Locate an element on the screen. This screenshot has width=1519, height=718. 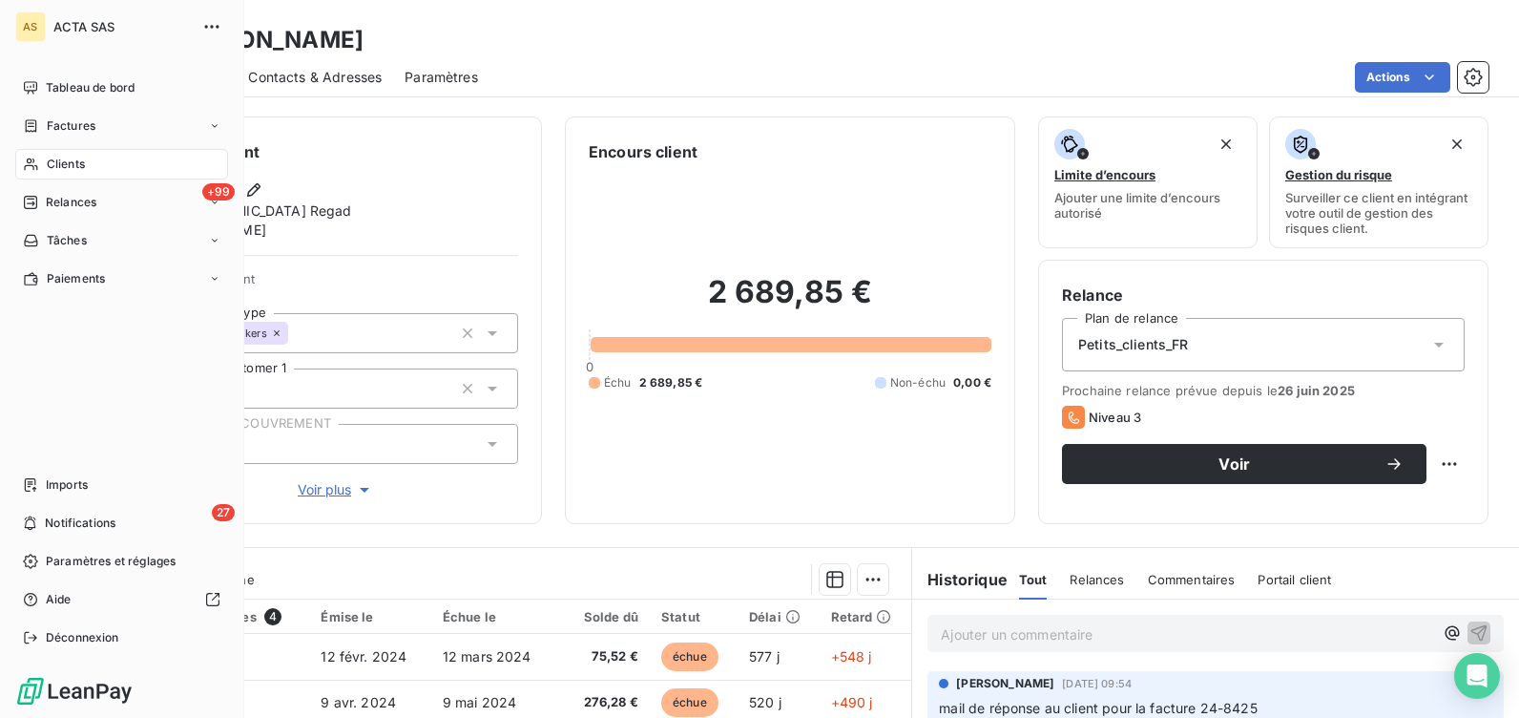
span: Tâches is located at coordinates (67, 241).